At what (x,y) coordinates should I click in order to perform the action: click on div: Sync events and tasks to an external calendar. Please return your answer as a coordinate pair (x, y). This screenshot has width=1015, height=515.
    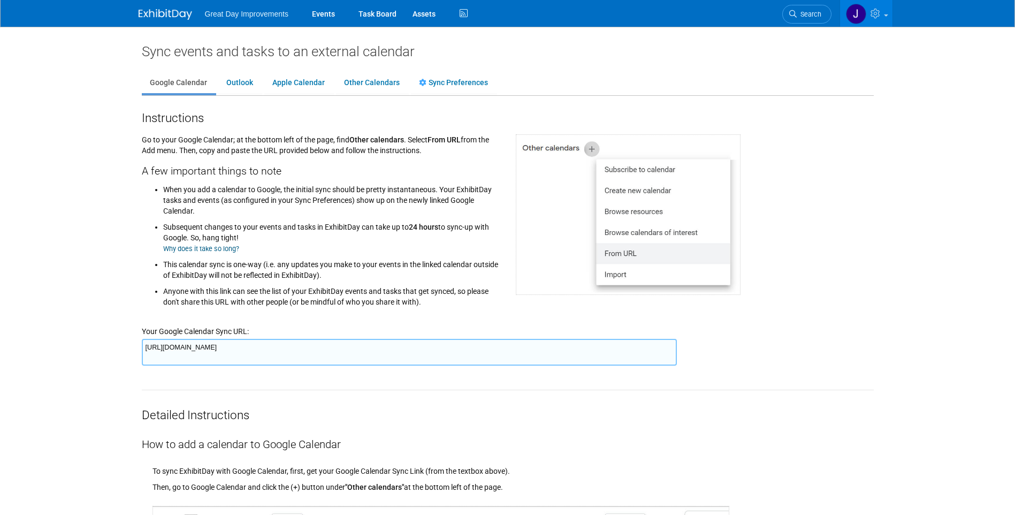
    Looking at the image, I should click on (508, 51).